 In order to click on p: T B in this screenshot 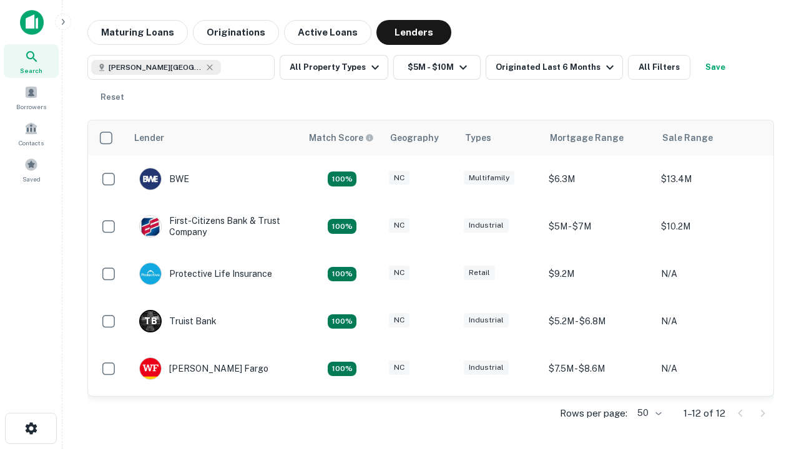, I will do `click(150, 321)`.